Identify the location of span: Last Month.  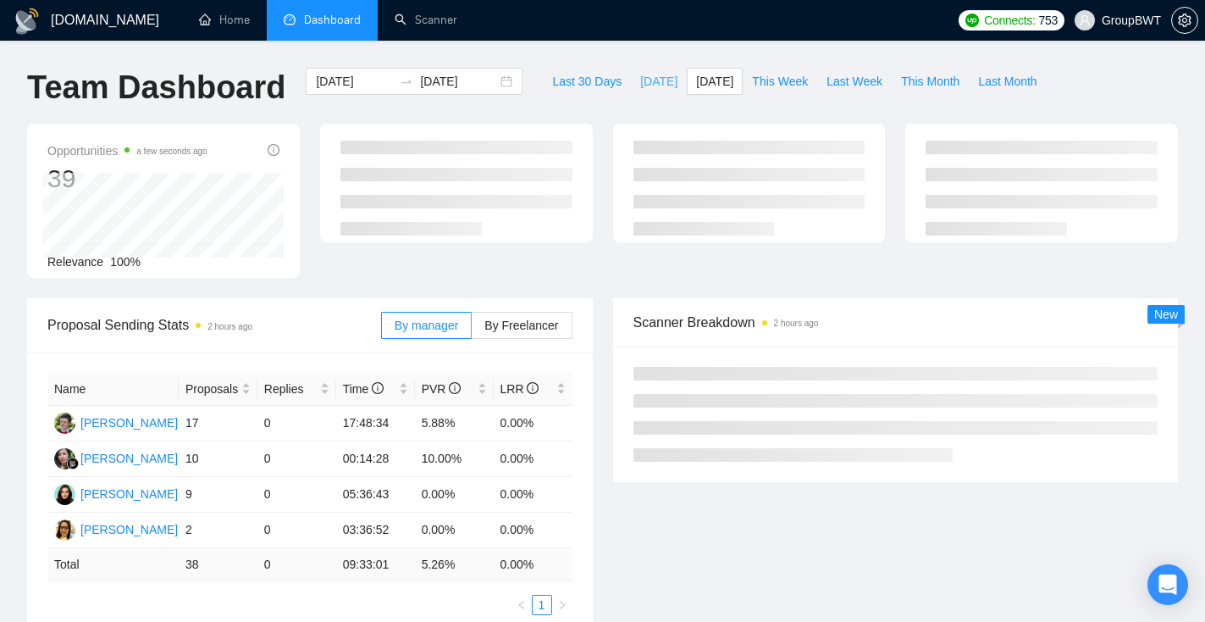
(1007, 81).